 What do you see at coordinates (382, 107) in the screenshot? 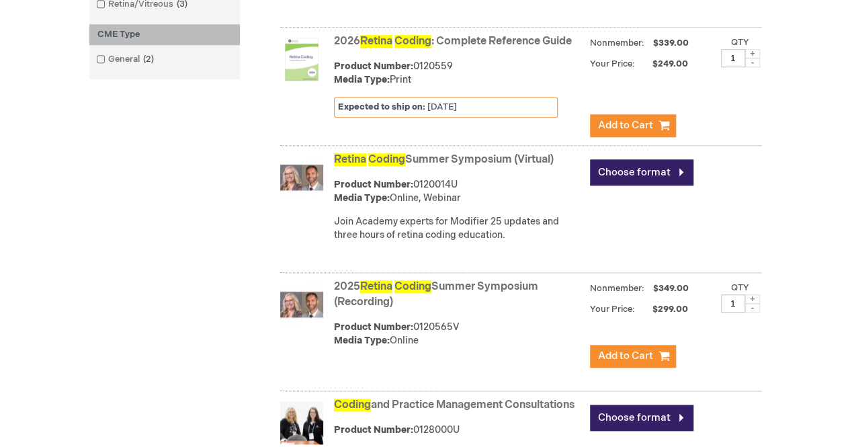
I see `strong: Expected to ship on:` at bounding box center [382, 107].